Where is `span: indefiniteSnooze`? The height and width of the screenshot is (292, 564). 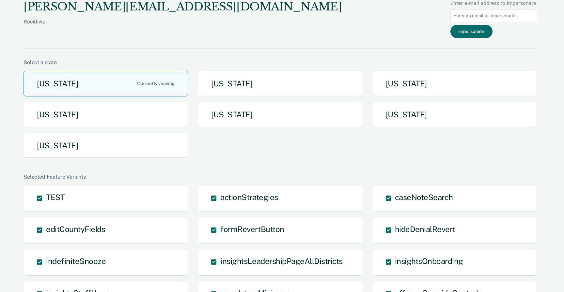
span: indefiniteSnooze is located at coordinates (76, 261).